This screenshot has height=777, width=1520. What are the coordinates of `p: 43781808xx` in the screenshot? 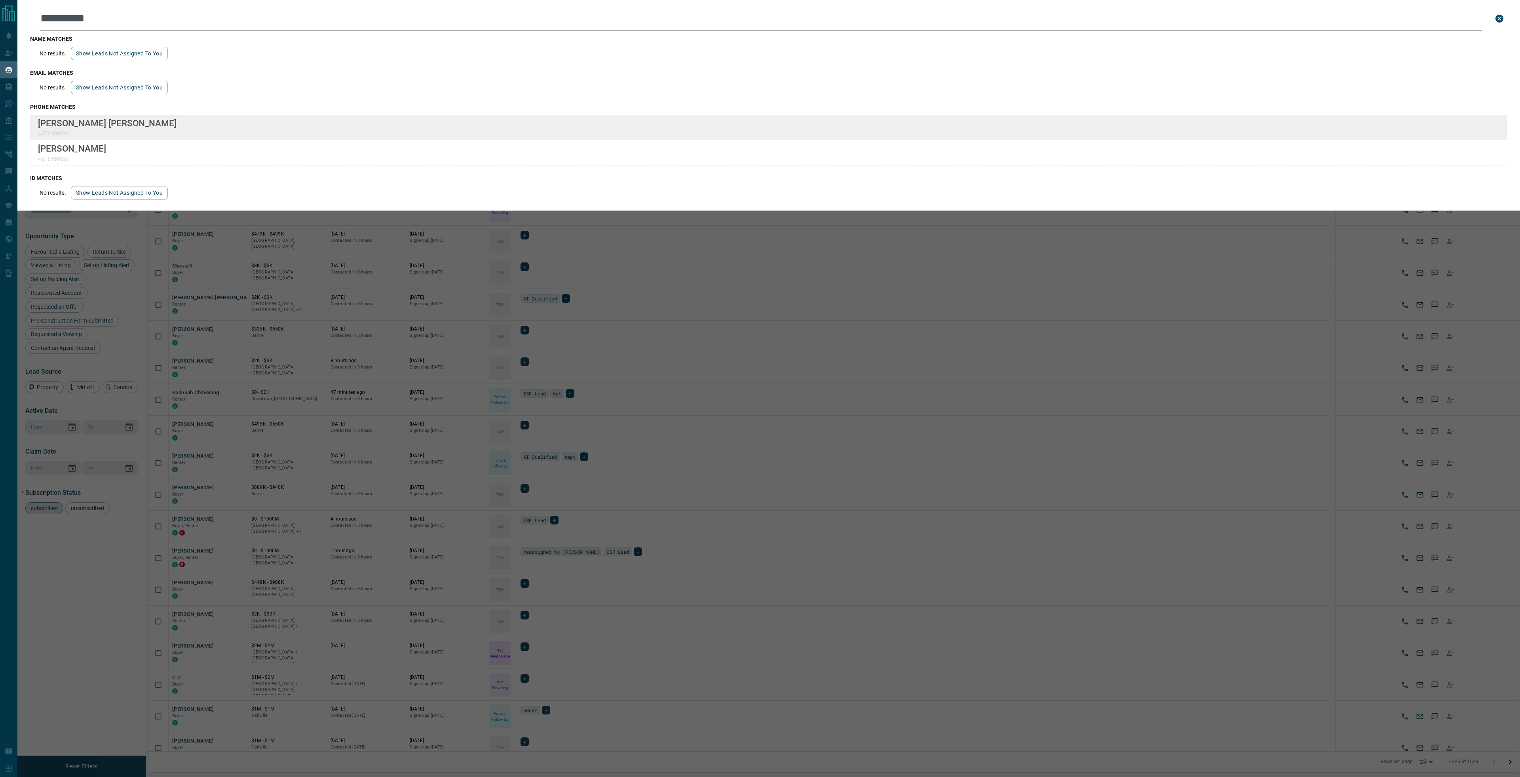 It's located at (107, 133).